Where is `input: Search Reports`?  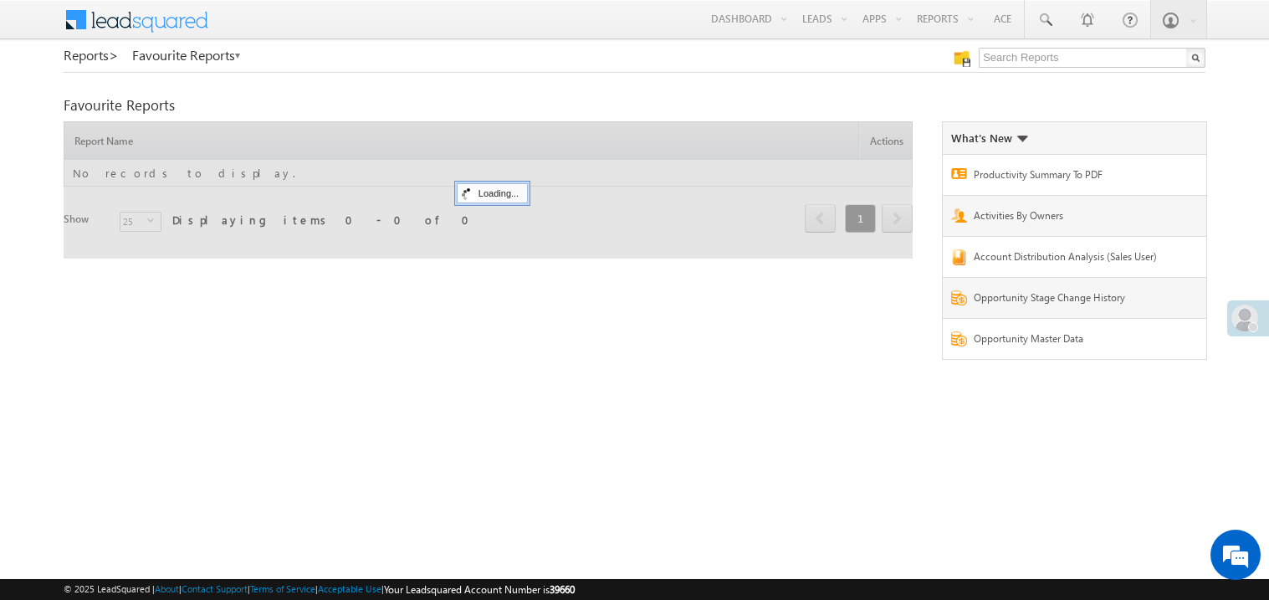 input: Search Reports is located at coordinates (1091, 58).